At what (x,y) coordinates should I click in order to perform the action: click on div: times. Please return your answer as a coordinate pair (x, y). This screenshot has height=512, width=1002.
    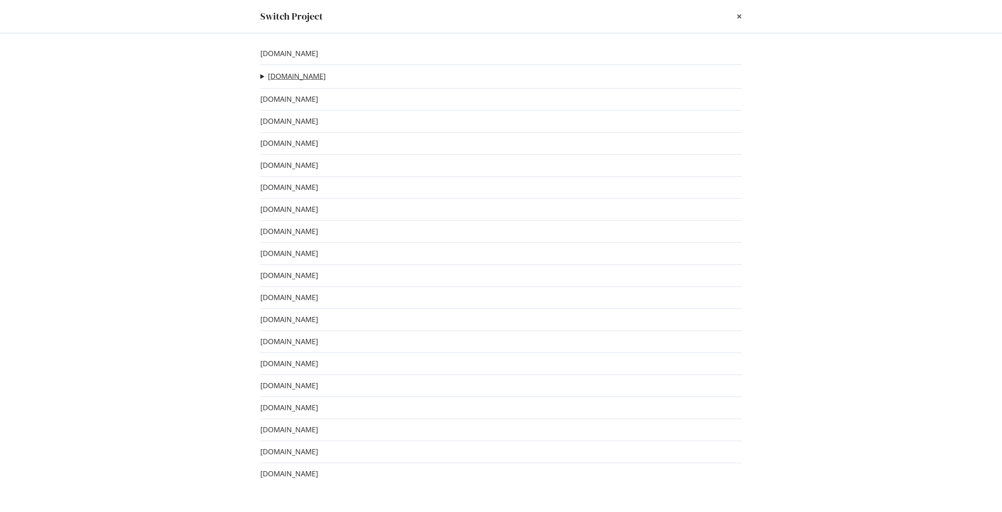
    Looking at the image, I should click on (739, 16).